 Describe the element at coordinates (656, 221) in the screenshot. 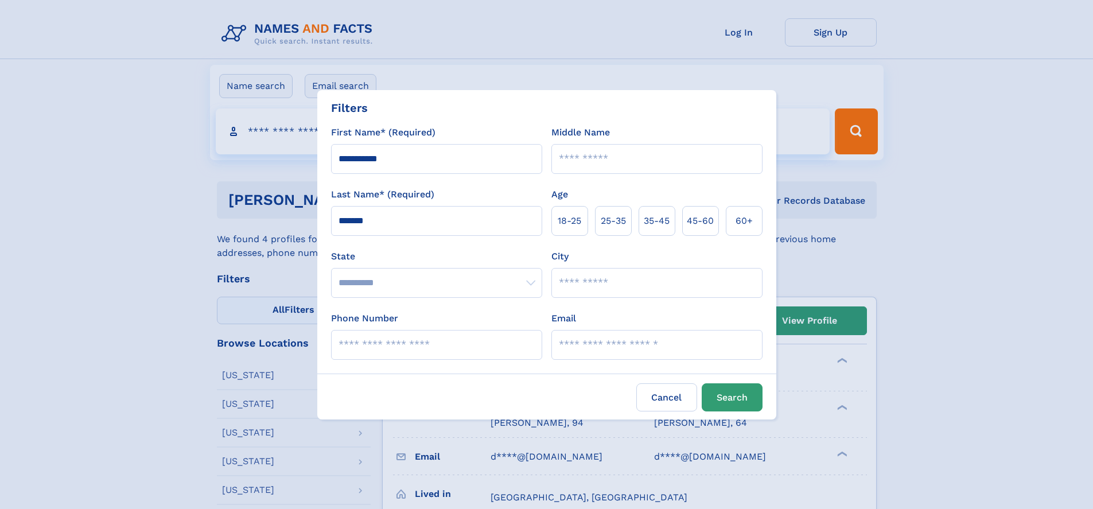

I see `span: 35‑45` at that location.